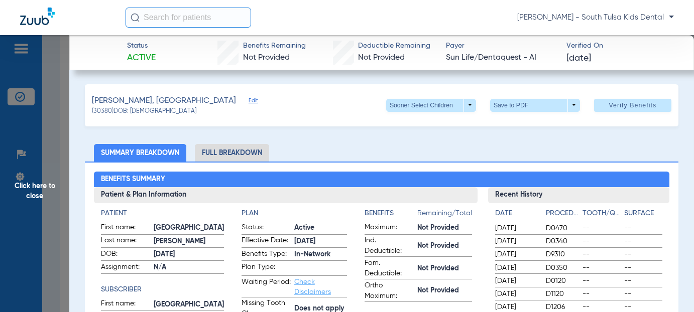 The image size is (694, 312). What do you see at coordinates (563, 294) in the screenshot?
I see `span: D1120` at bounding box center [563, 294].